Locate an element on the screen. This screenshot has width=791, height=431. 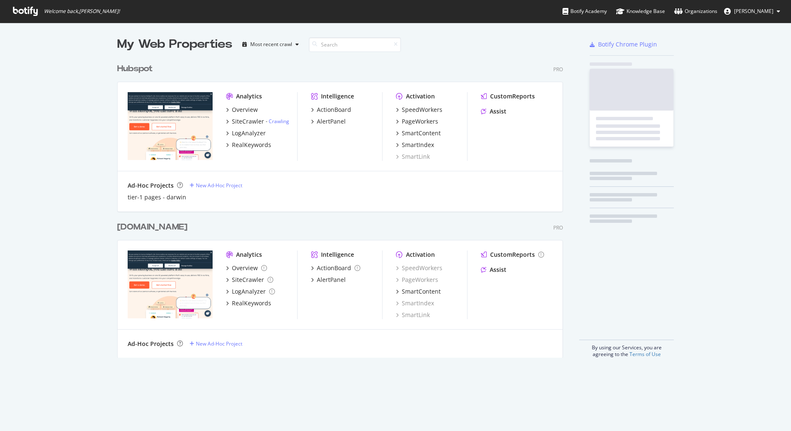
div: My Web Properties is located at coordinates (175, 44).